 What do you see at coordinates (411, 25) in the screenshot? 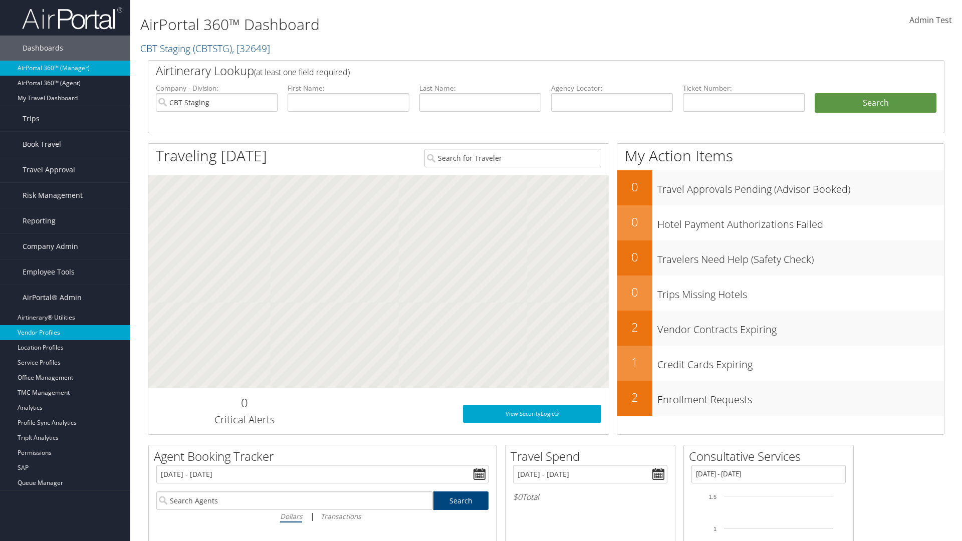
I see `h1: AirPortal 360™ Dashboard` at bounding box center [411, 25].